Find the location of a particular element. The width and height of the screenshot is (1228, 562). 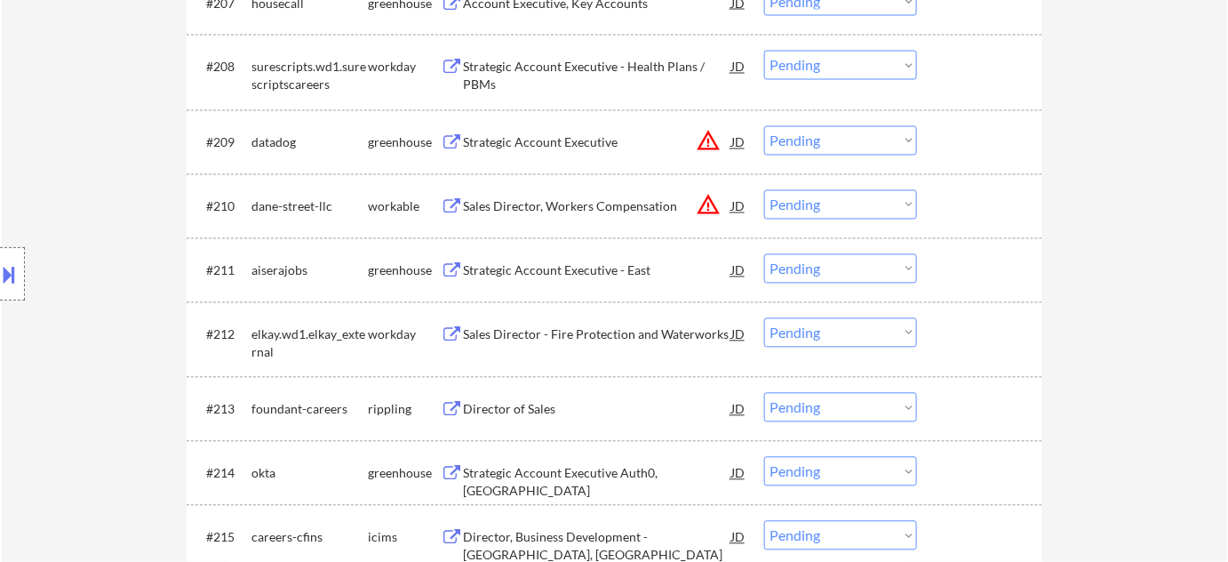

div: #215 is located at coordinates (221, 538).